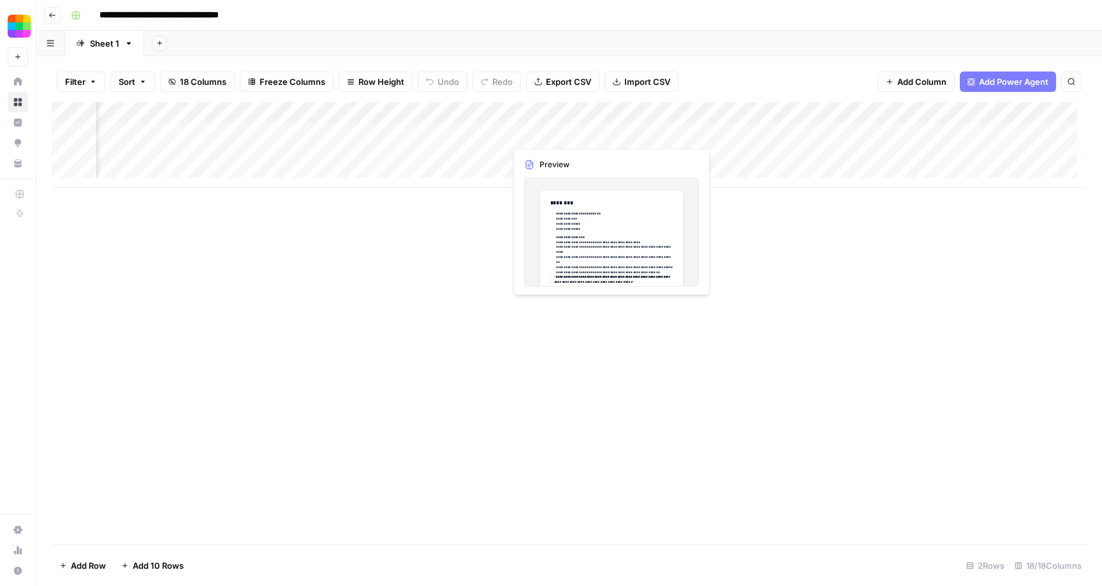 The image size is (1102, 586). Describe the element at coordinates (105, 43) in the screenshot. I see `div: Sheet 1` at that location.